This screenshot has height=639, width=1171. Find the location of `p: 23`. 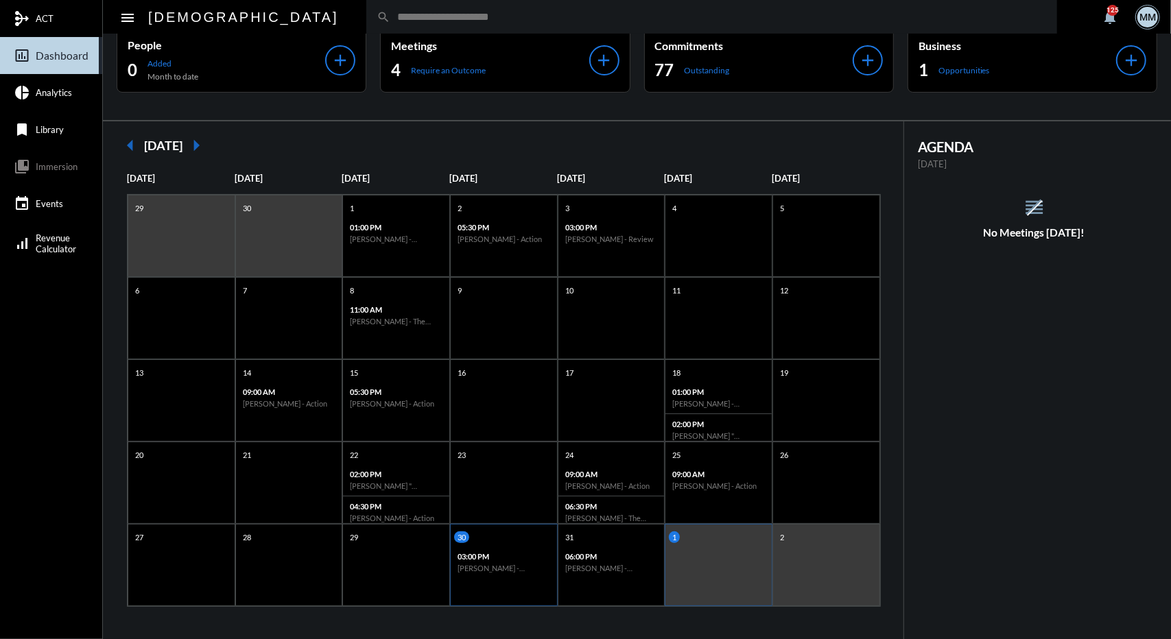

p: 23 is located at coordinates (462, 455).